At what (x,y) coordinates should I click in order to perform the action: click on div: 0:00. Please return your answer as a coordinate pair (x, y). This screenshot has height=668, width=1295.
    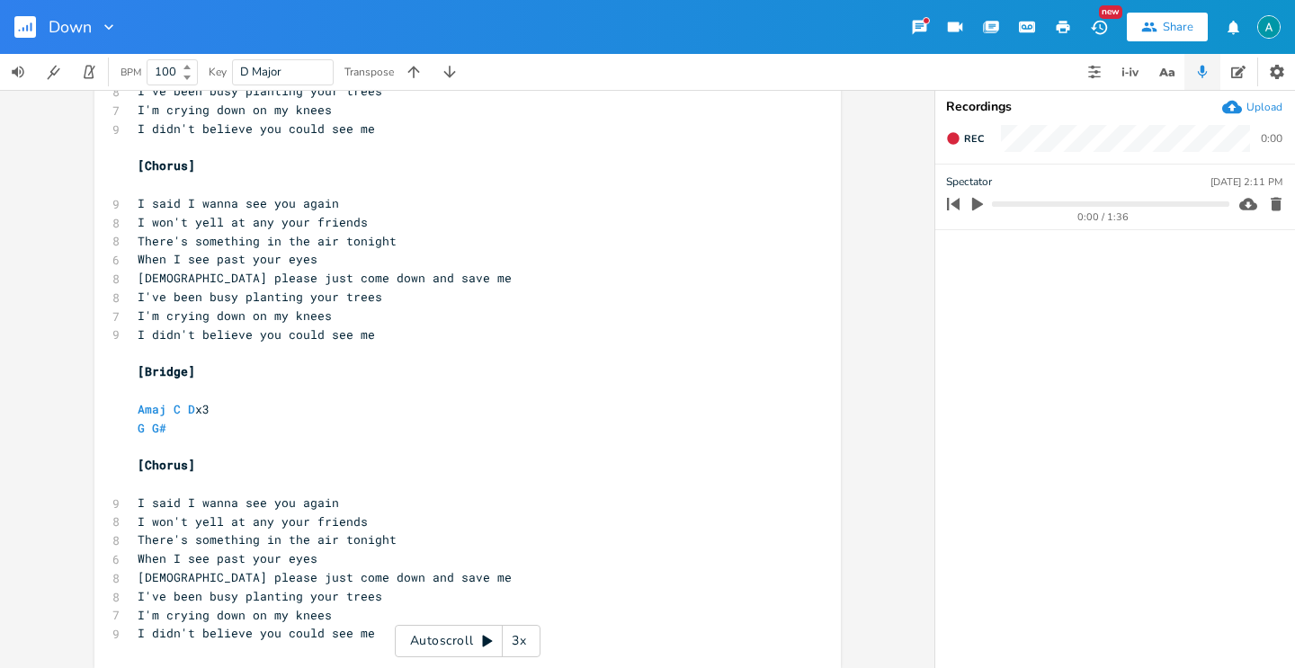
    Looking at the image, I should click on (1272, 139).